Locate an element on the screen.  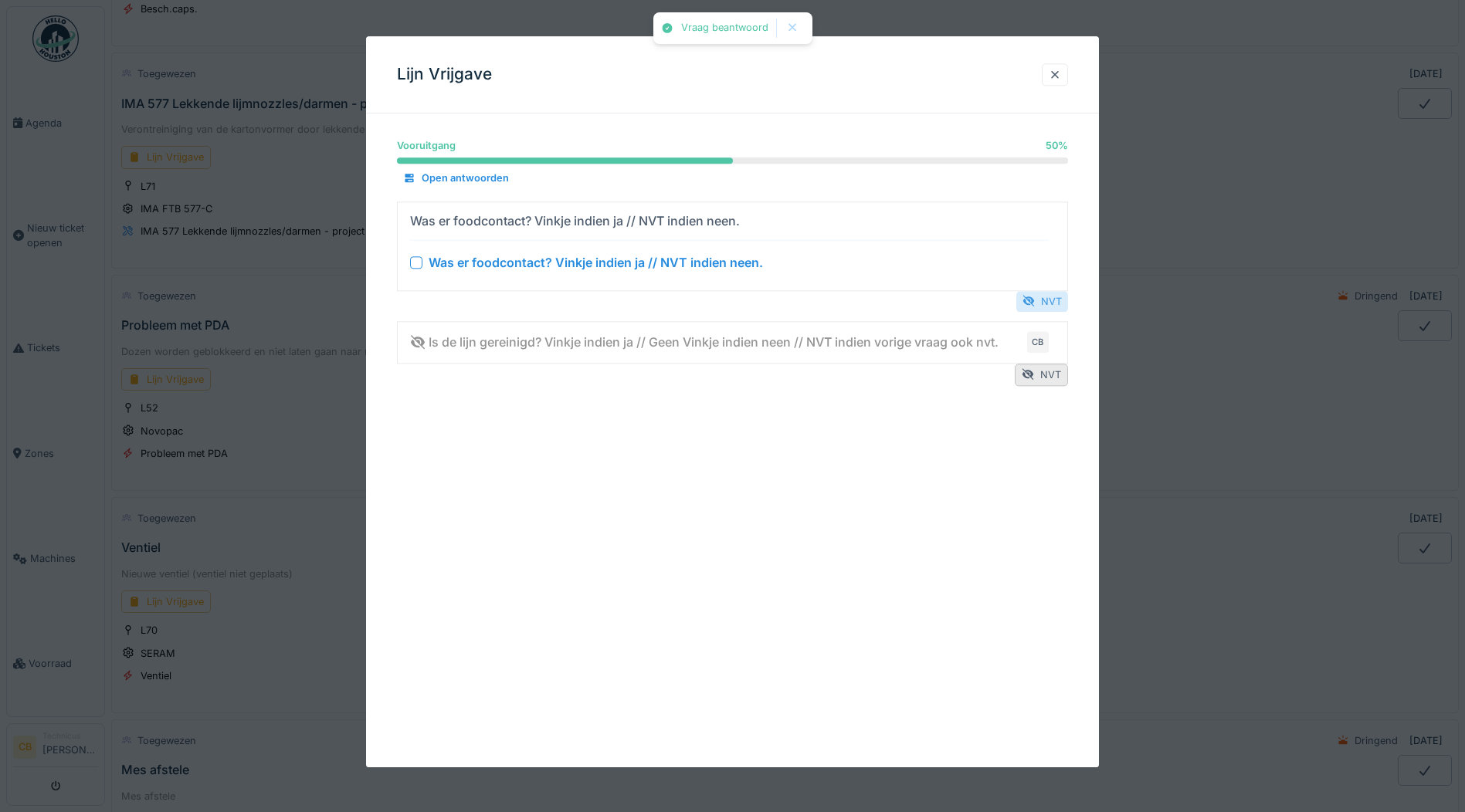
summary: Was er foodcontact? Vinkje indien ja // NVT indien neen. Was er foodcontact? Vinkje indien ja // ... is located at coordinates (732, 246).